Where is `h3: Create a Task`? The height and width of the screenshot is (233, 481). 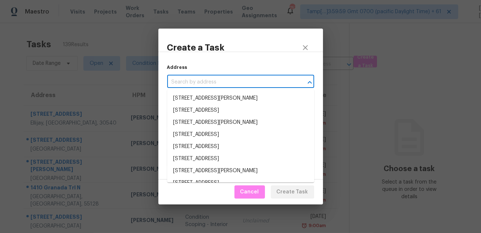 h3: Create a Task is located at coordinates (196, 48).